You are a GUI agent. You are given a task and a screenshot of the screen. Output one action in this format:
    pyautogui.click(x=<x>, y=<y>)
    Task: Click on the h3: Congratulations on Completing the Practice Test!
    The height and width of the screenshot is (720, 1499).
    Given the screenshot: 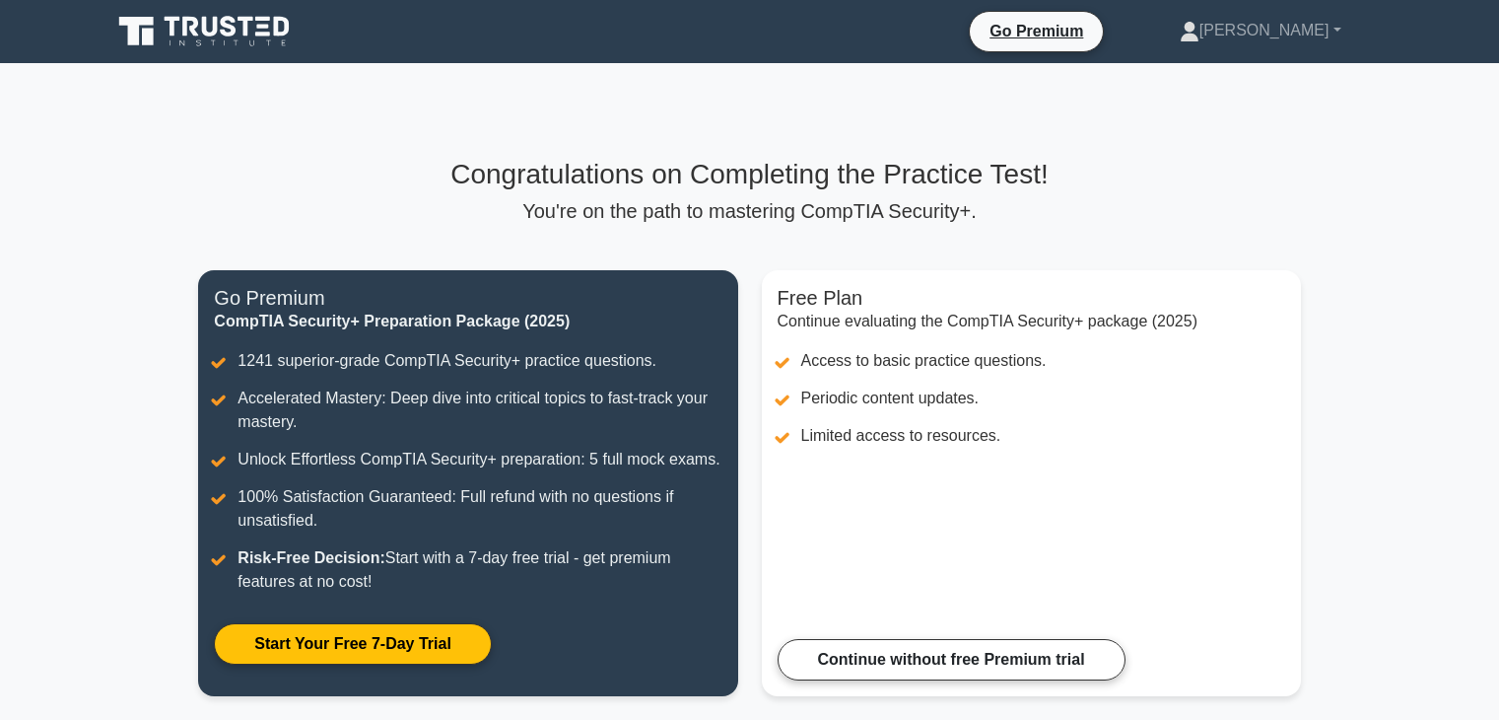 What is the action you would take?
    pyautogui.click(x=749, y=174)
    